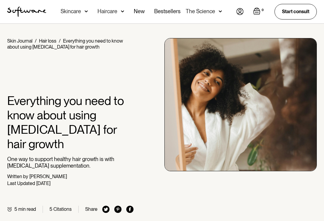 The image size is (324, 221). Describe the element at coordinates (27, 12) in the screenshot. I see `img: Software Logo` at that location.